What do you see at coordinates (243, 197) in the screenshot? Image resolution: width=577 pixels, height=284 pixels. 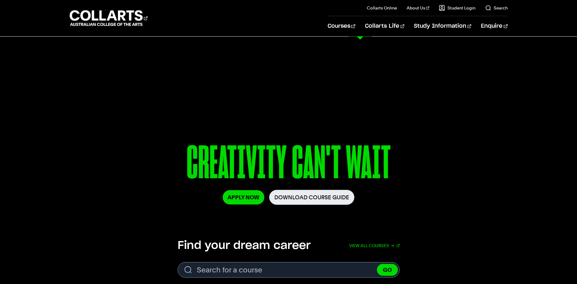 I see `a: Apply Now` at bounding box center [243, 197].